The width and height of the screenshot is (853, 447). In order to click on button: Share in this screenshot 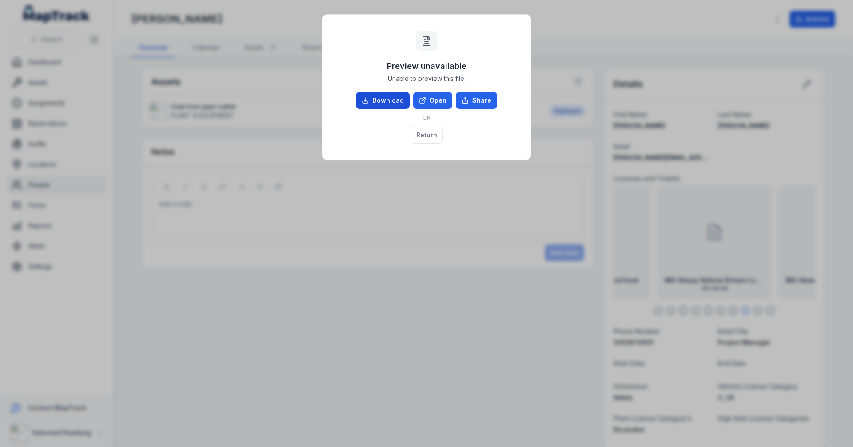, I will do `click(476, 100)`.